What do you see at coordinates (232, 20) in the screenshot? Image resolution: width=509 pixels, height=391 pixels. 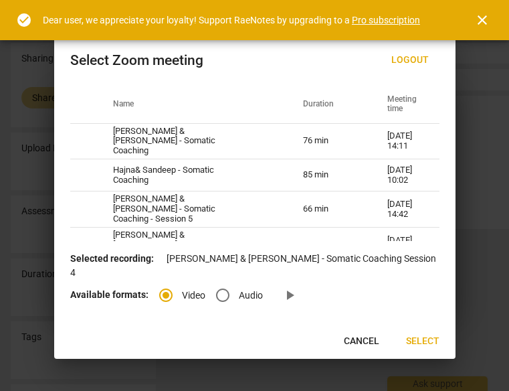 I see `div: Dear user, we appreciate your loyalty! Support RaeNotes by upgrading to a` at bounding box center [232, 20].